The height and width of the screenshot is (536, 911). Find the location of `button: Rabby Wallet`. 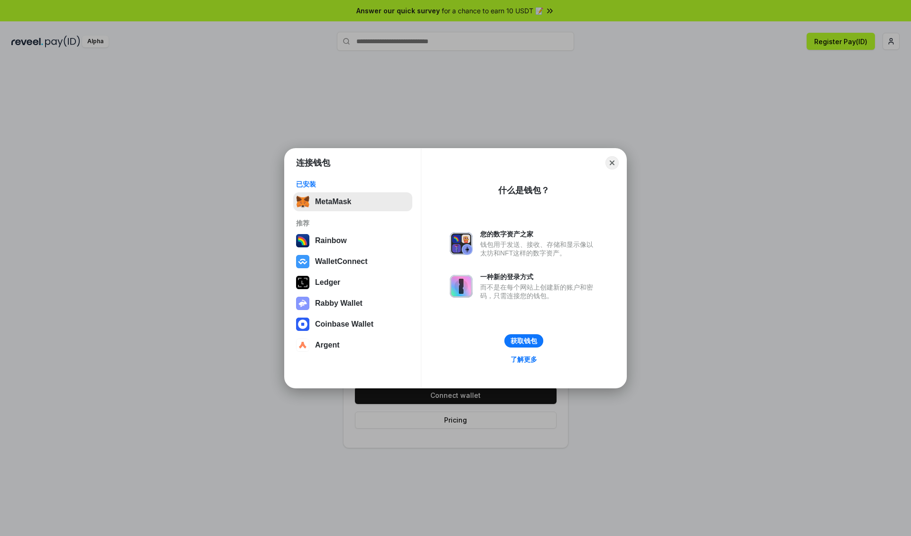

button: Rabby Wallet is located at coordinates (353, 303).